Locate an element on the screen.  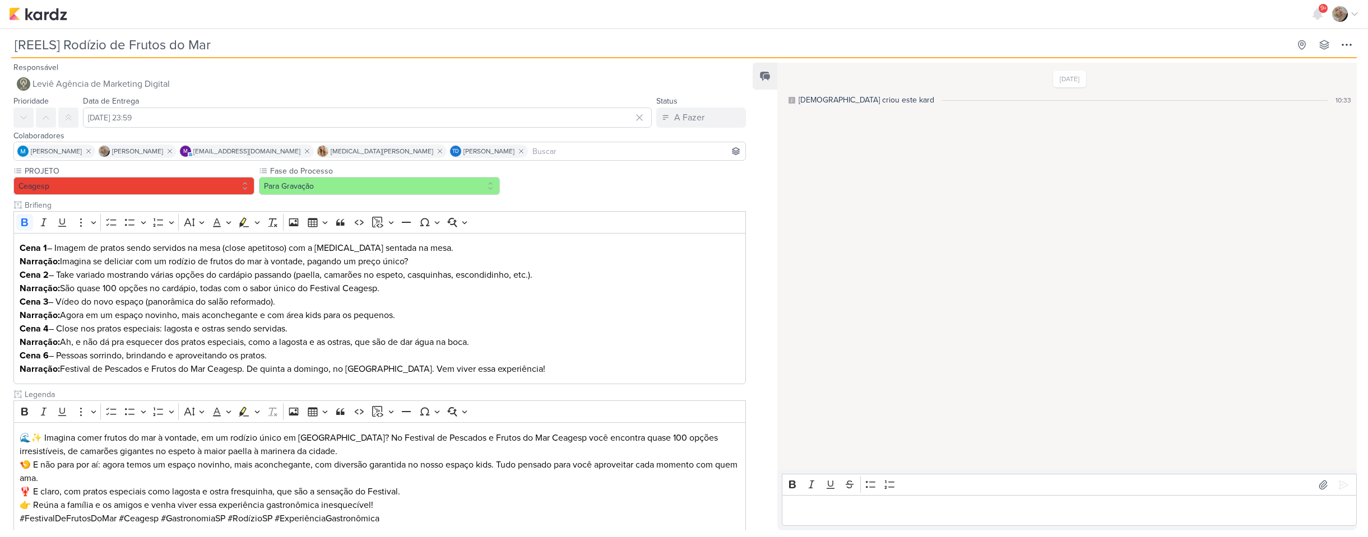
input: Kard Sem Título is located at coordinates (650, 45).